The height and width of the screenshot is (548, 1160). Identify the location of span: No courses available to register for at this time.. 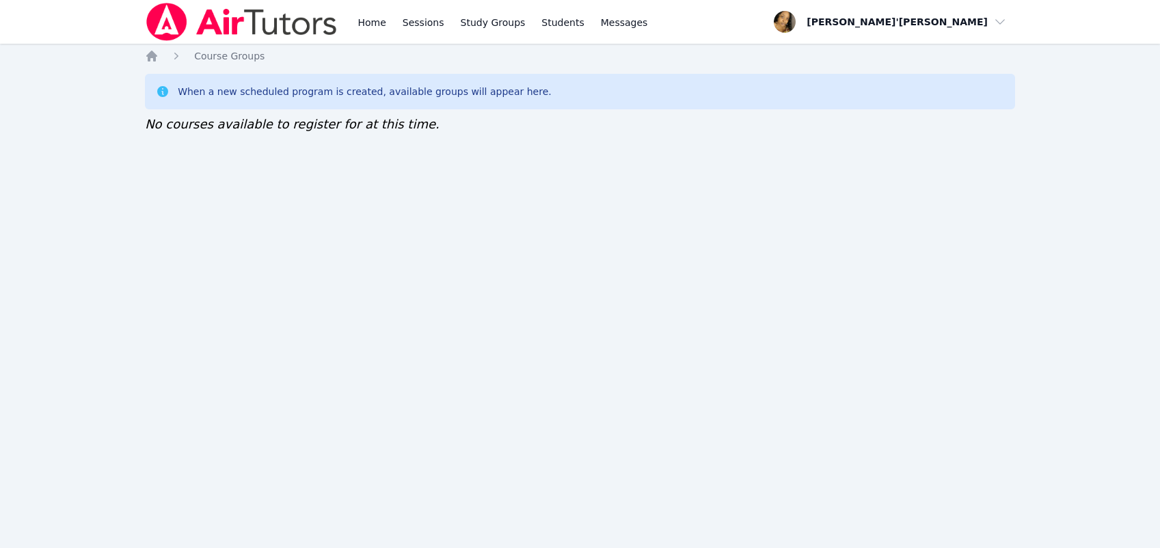
(292, 124).